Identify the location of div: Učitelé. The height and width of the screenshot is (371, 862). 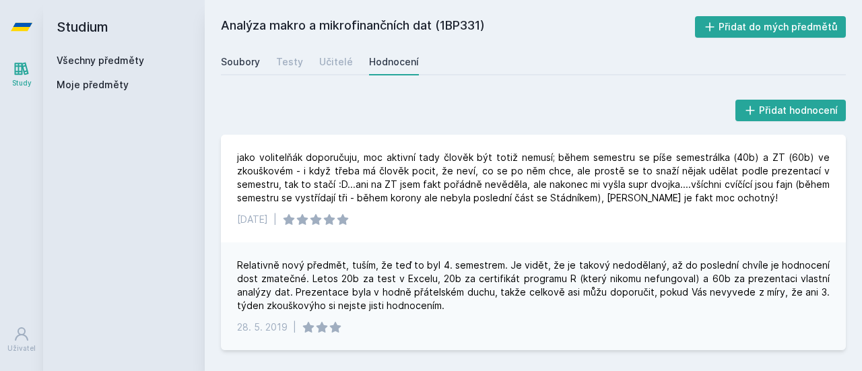
(336, 62).